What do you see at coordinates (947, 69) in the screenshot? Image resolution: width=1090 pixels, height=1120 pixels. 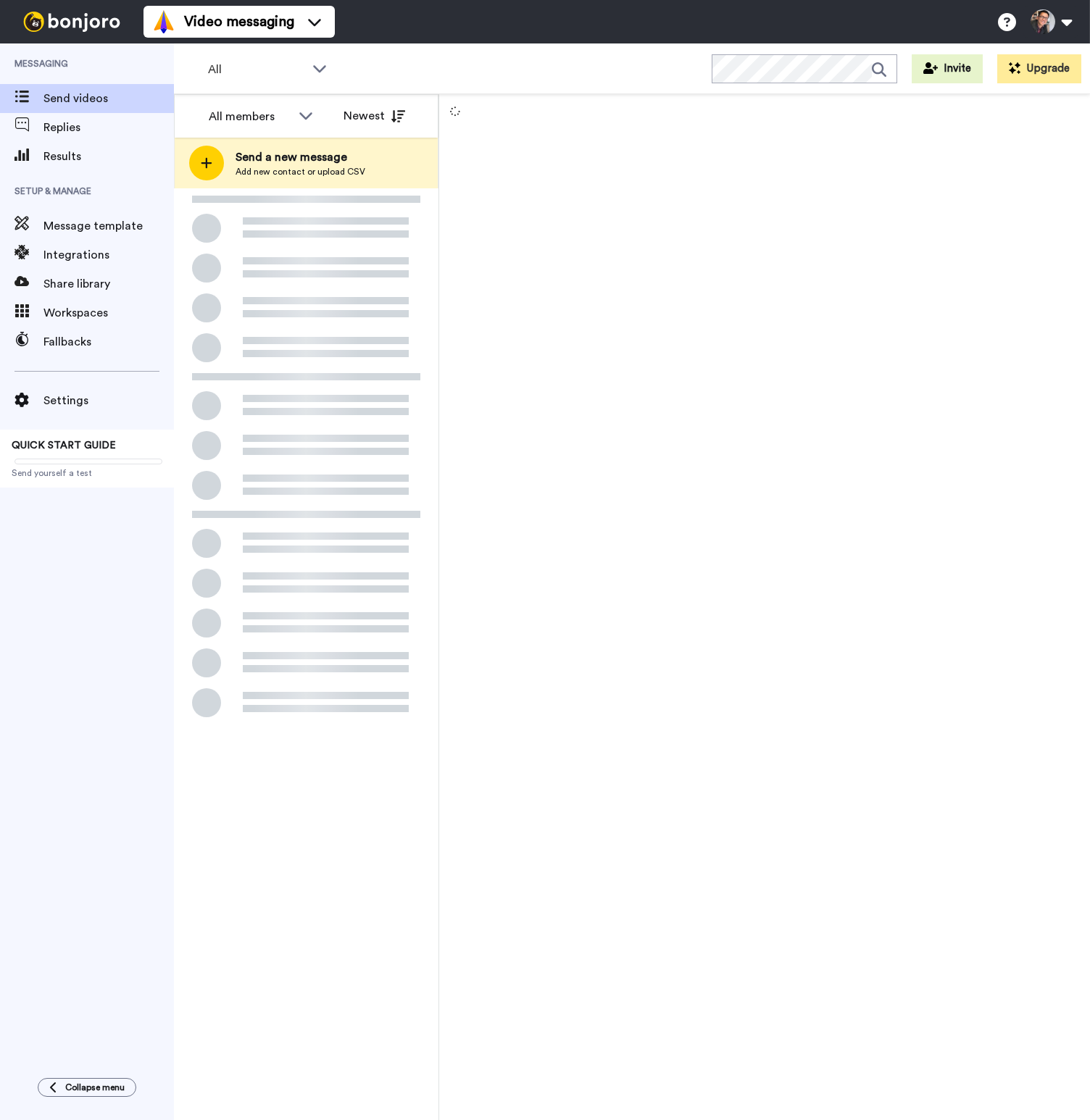 I see `a: Invite` at bounding box center [947, 69].